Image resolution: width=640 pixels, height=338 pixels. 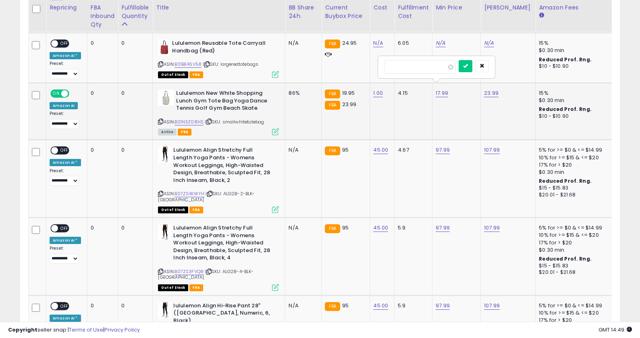 What do you see at coordinates (441, 43) in the screenshot?
I see `a: N/A` at bounding box center [441, 43].